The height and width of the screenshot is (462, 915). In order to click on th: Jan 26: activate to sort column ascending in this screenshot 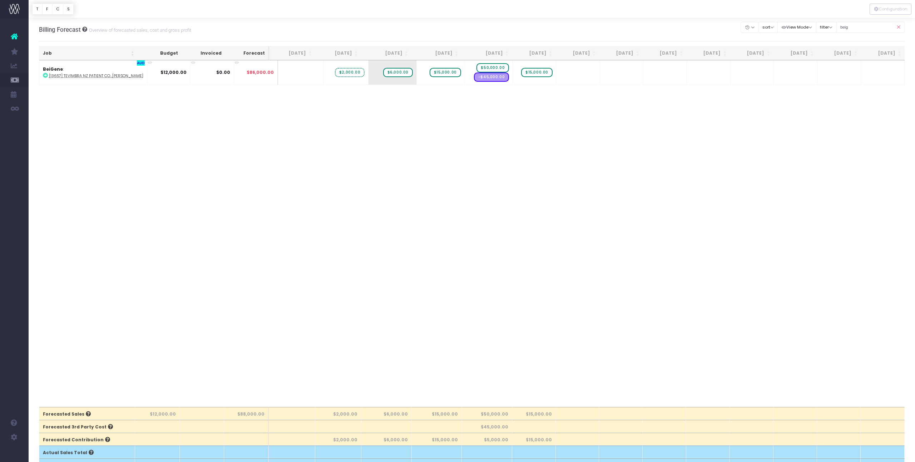, I will do `click(578, 53)`.